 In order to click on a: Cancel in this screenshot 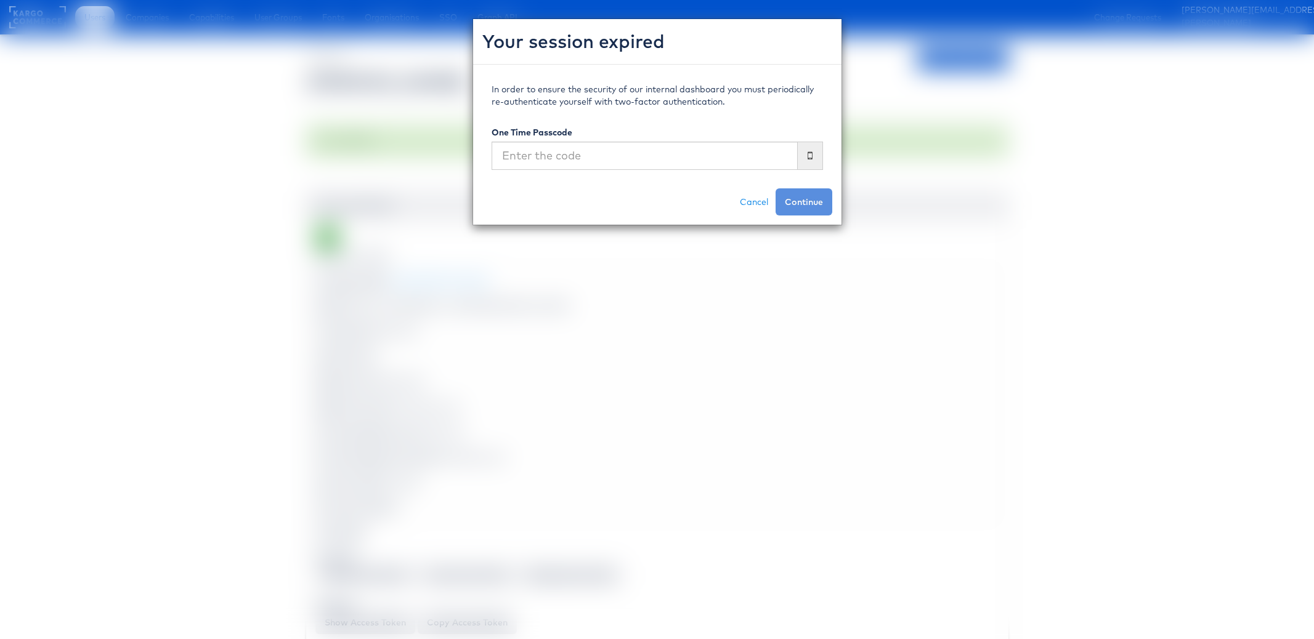, I will do `click(754, 202)`.